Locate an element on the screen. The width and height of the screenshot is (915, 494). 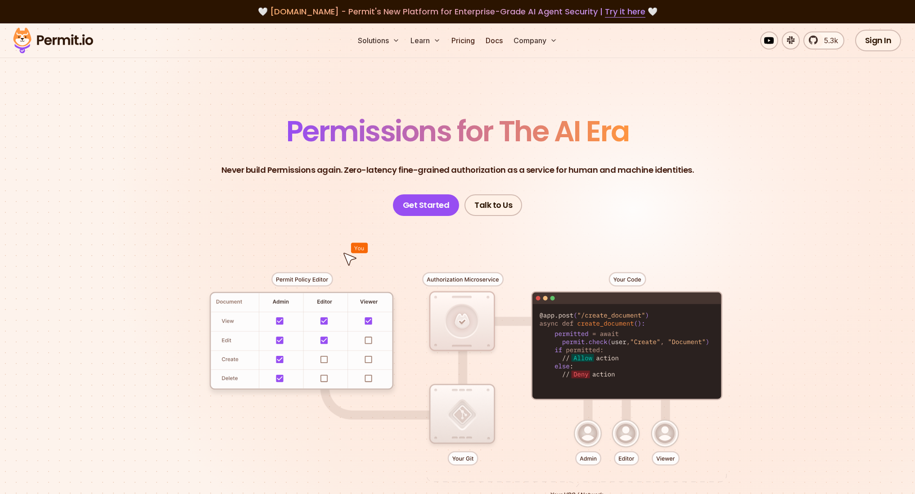
img: Permit logo is located at coordinates (53, 41).